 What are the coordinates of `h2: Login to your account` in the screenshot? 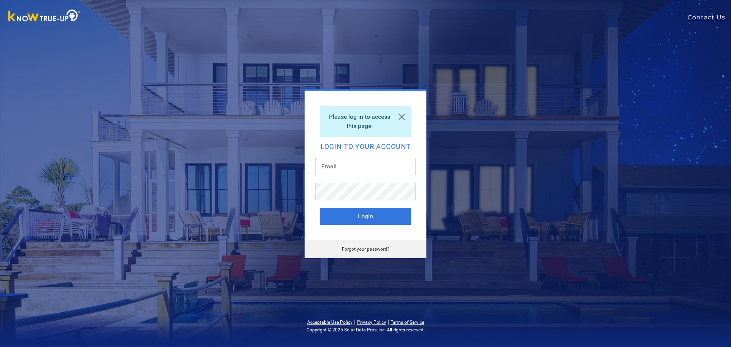 It's located at (365, 147).